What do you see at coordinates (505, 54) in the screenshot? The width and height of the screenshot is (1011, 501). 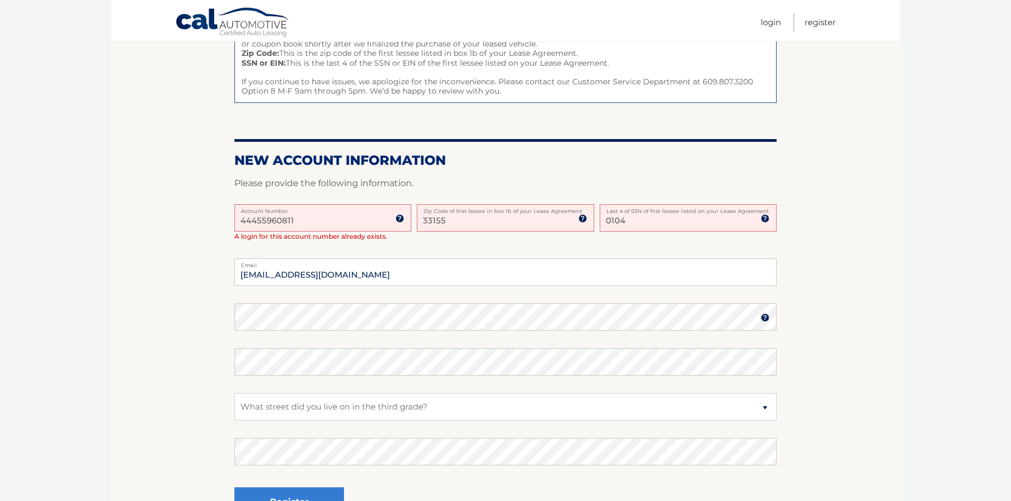 I see `span: Some things to keep in mind when creating your profile. This is an 11 digit number starting with ...` at bounding box center [505, 54].